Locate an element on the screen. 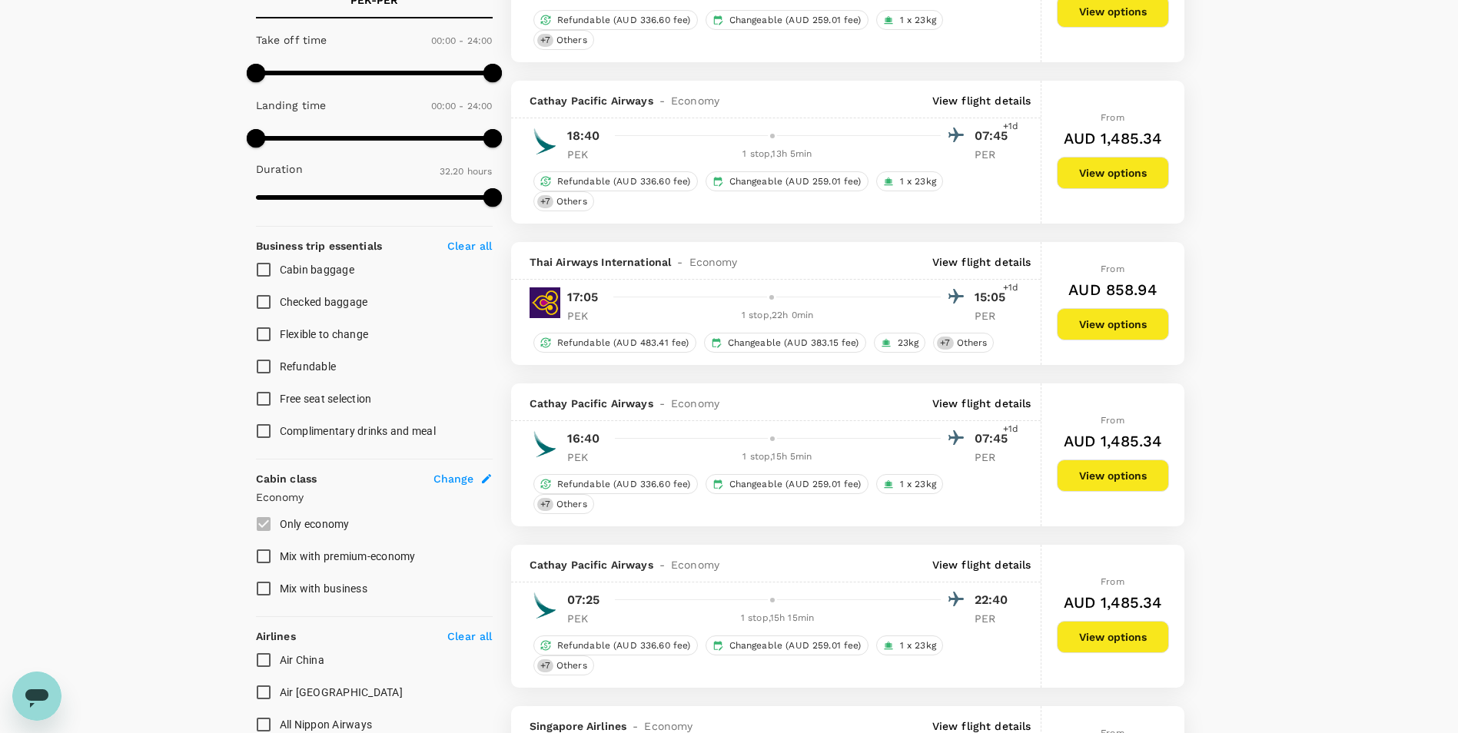 Image resolution: width=1458 pixels, height=733 pixels. p: Landing time is located at coordinates (291, 105).